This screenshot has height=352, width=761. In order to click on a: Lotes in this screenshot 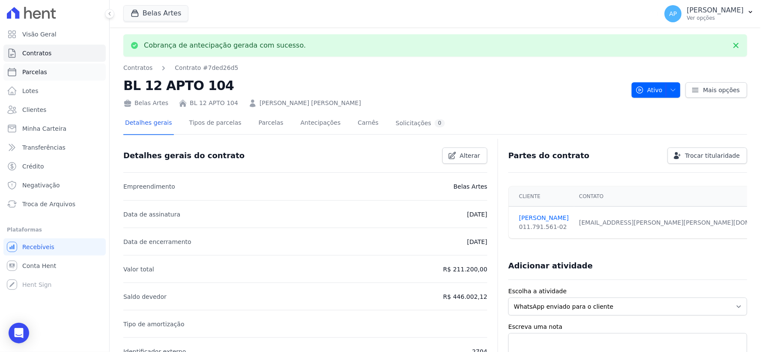, I will do `click(54, 91)`.